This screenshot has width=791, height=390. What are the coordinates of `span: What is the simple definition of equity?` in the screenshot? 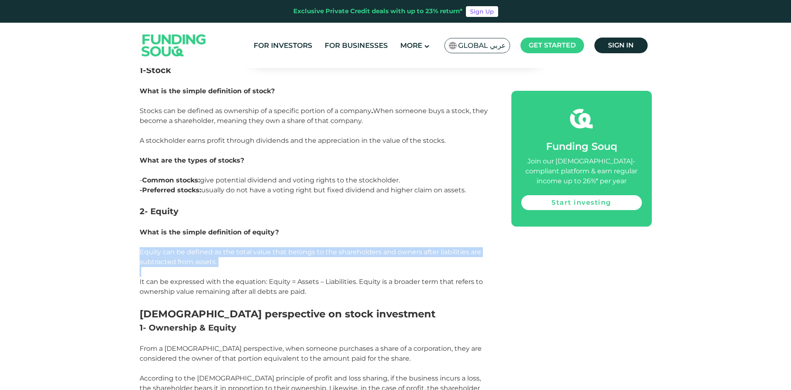 It's located at (209, 232).